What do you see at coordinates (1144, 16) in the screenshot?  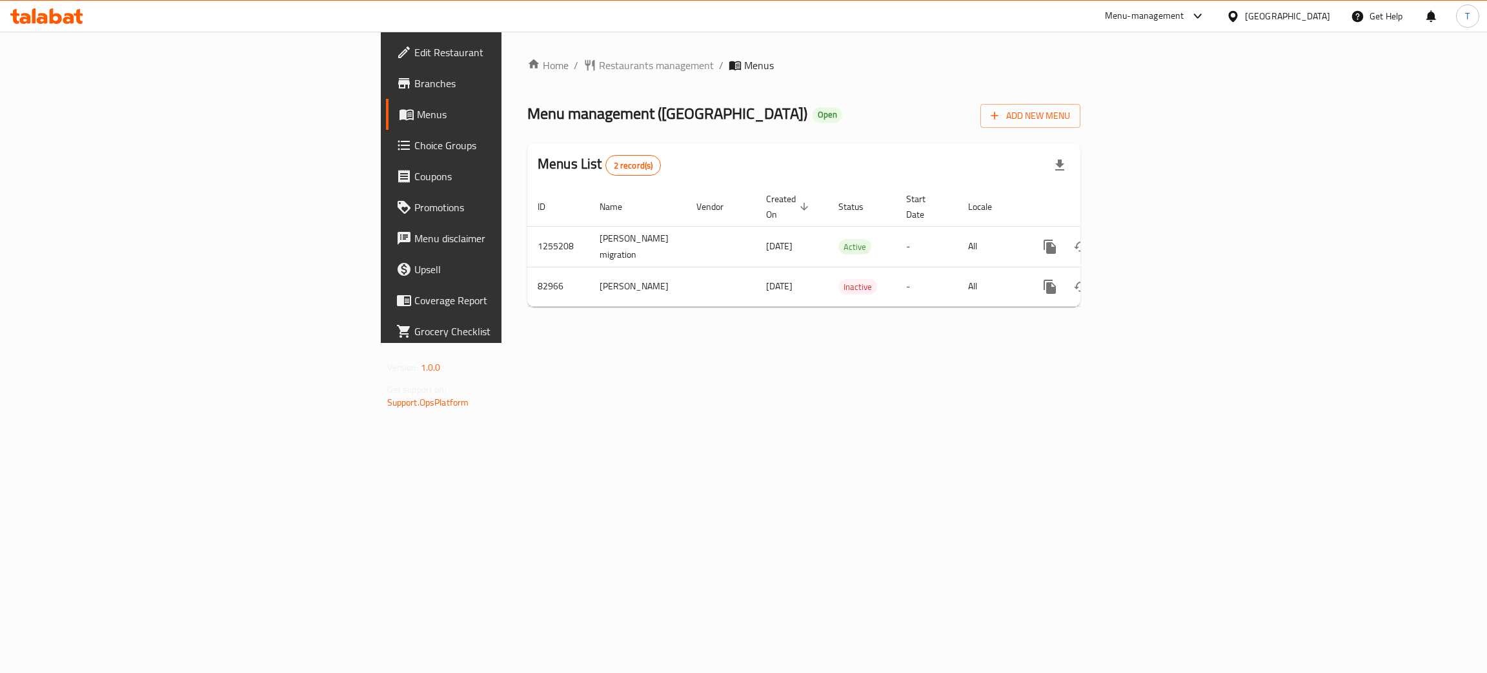 I see `div: Menu-management` at bounding box center [1144, 16].